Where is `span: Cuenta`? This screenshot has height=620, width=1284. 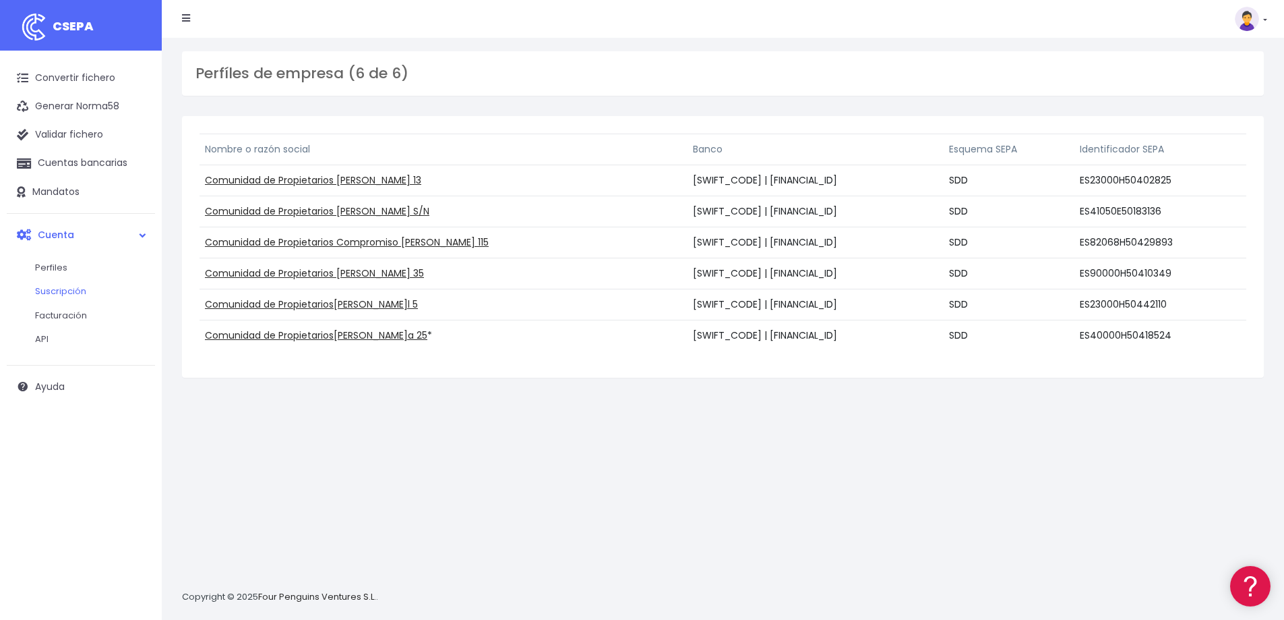
span: Cuenta is located at coordinates (56, 234).